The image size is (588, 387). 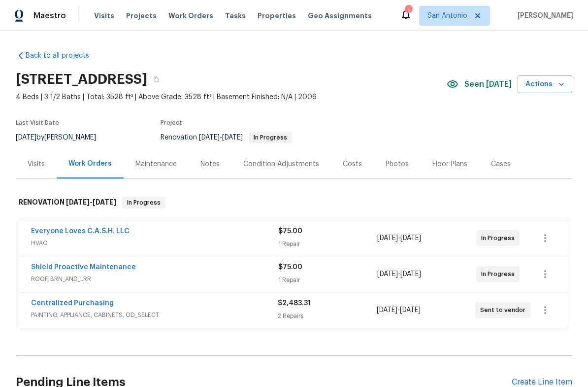 What do you see at coordinates (397, 164) in the screenshot?
I see `div: Photos` at bounding box center [397, 164].